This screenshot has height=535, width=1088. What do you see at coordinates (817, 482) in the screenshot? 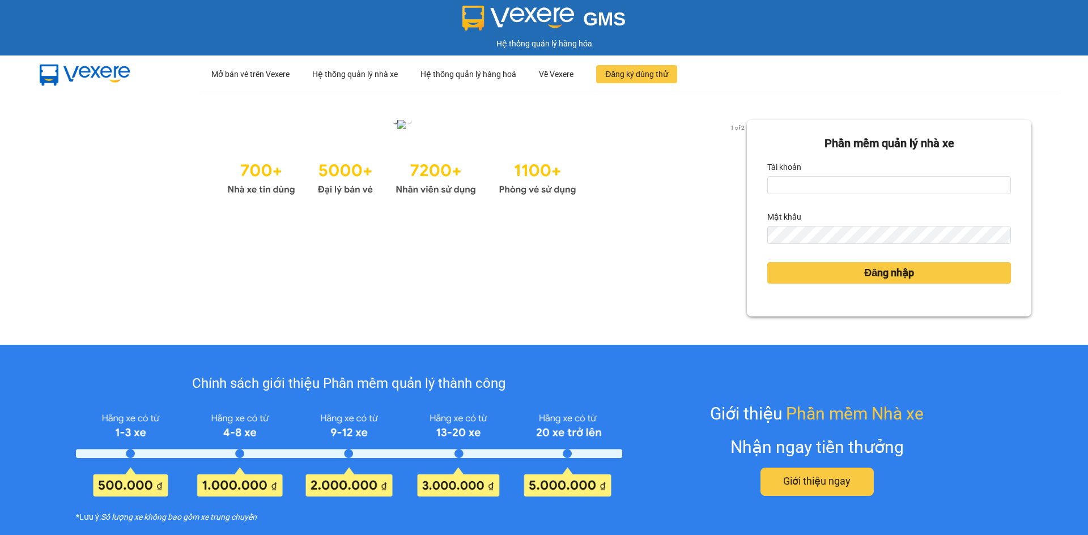
I see `button: Giới thiệu ngay` at bounding box center [817, 482].